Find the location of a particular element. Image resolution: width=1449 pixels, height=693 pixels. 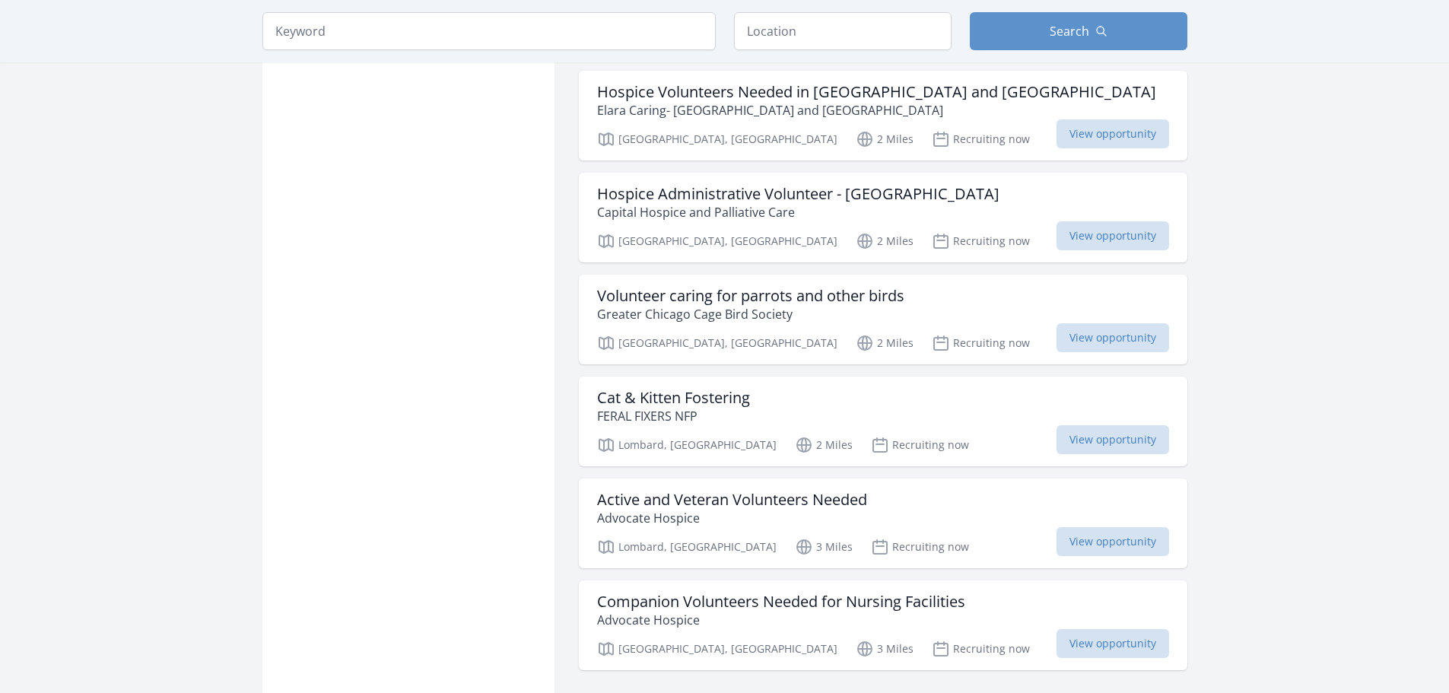

h3: Volunteer caring for parrots and other birds is located at coordinates (751, 296).